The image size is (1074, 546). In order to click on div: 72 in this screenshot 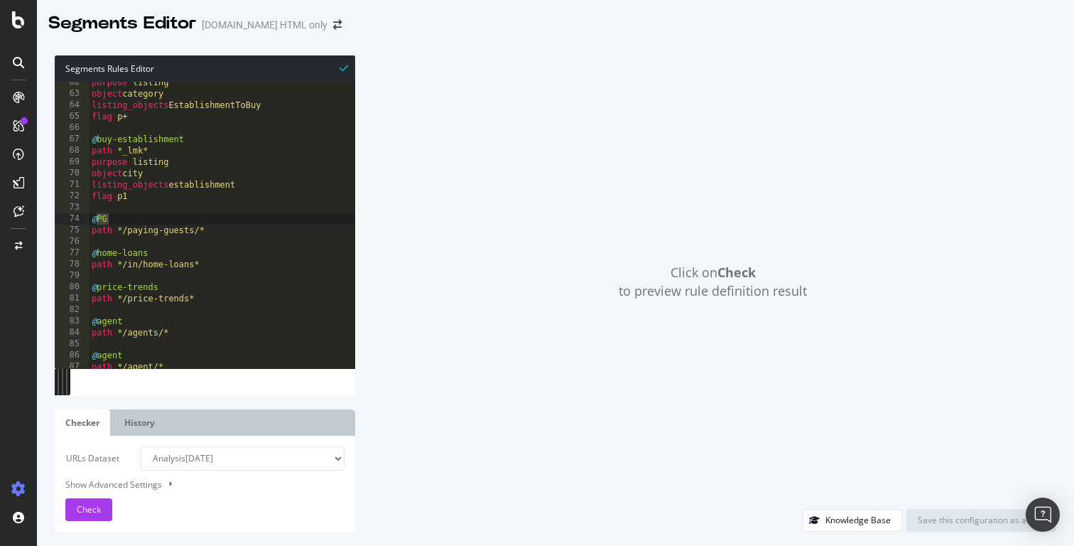, I will do `click(72, 196)`.